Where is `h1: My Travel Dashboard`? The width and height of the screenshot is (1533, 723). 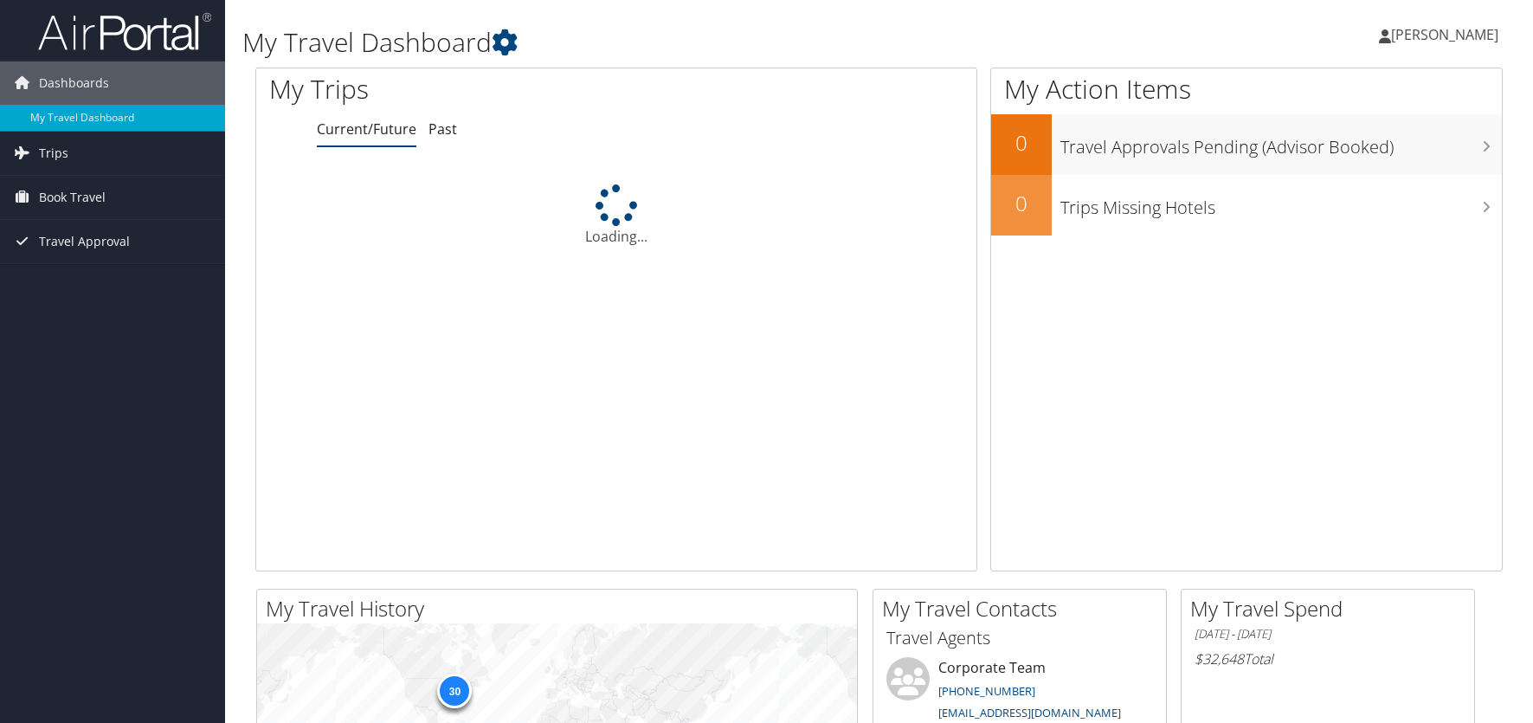
h1: My Travel Dashboard is located at coordinates (667, 42).